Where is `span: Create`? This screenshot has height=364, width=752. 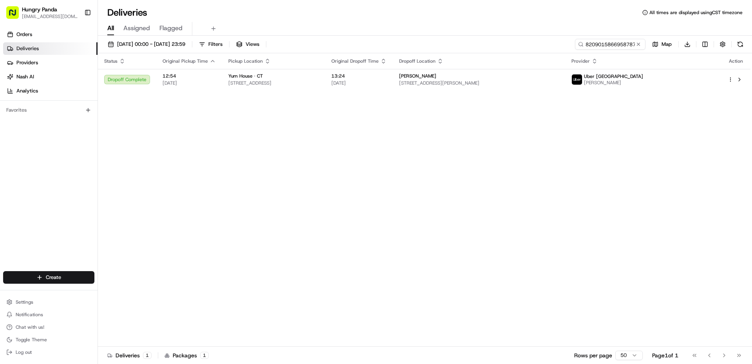 span: Create is located at coordinates (53, 277).